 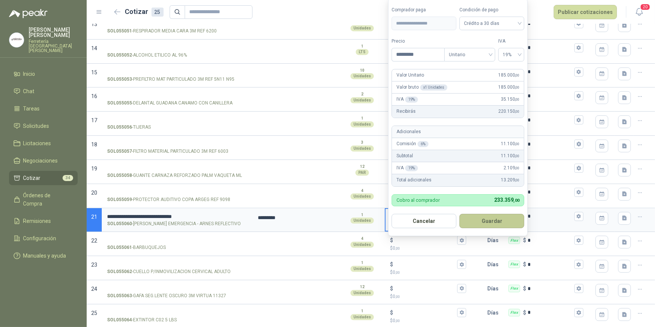 I want to click on input: SOL055059-PROTECTOR AUDITIVO COPA ARGEG REF 9098, so click(x=177, y=192).